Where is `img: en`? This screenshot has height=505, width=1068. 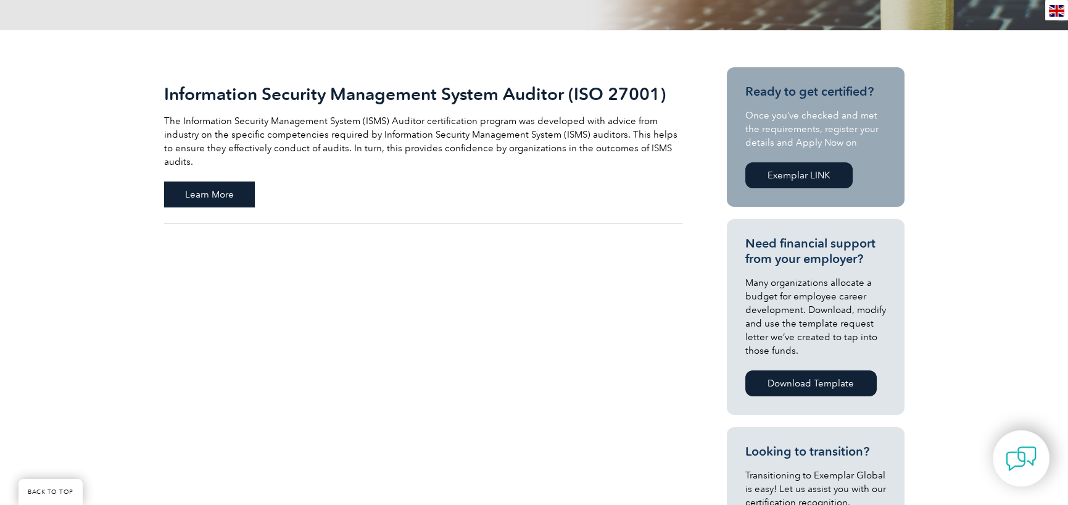 img: en is located at coordinates (1056, 10).